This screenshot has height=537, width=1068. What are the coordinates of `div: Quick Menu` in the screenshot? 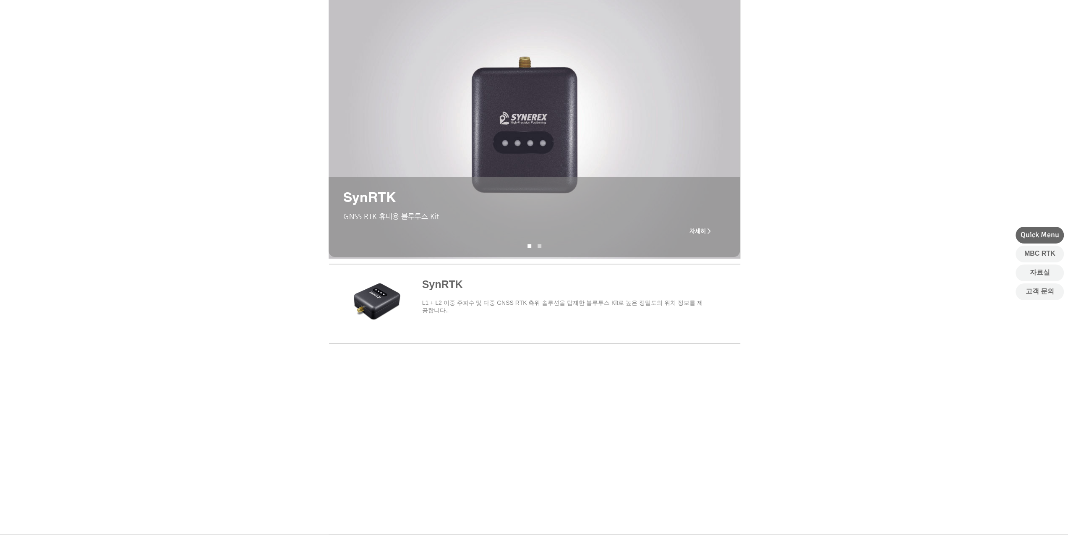 It's located at (1040, 235).